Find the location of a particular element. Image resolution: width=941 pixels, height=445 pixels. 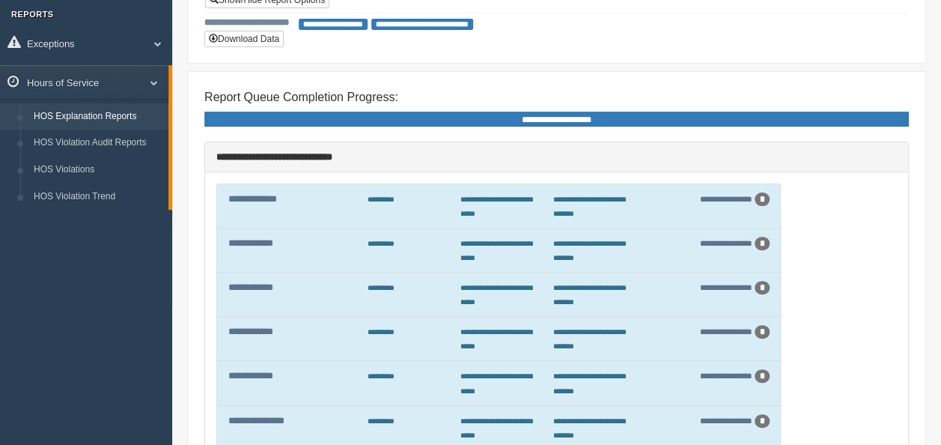

a: HOS Explanation Reports is located at coordinates (97, 117).